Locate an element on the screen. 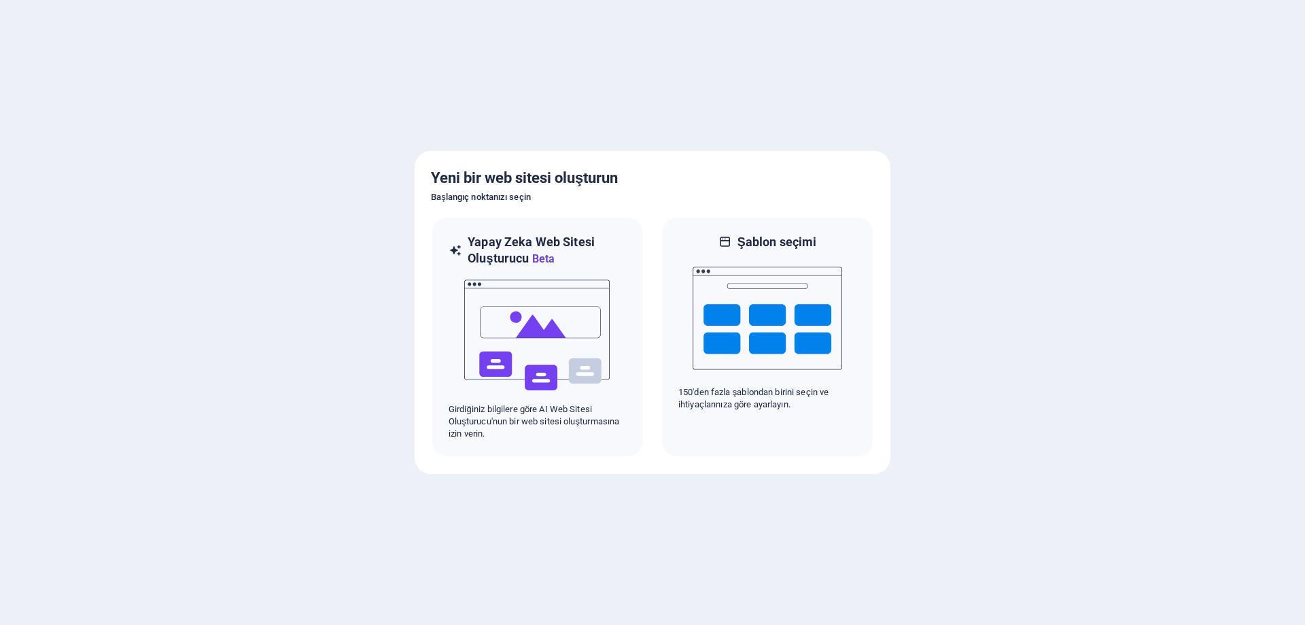 Image resolution: width=1305 pixels, height=625 pixels. div: Yapay Zeka Web Sitesi OluşturucuBetayapay zekaGirdiğiniz bilgilere göre AI Web Sitesi Oluşturucu'... is located at coordinates (538, 336).